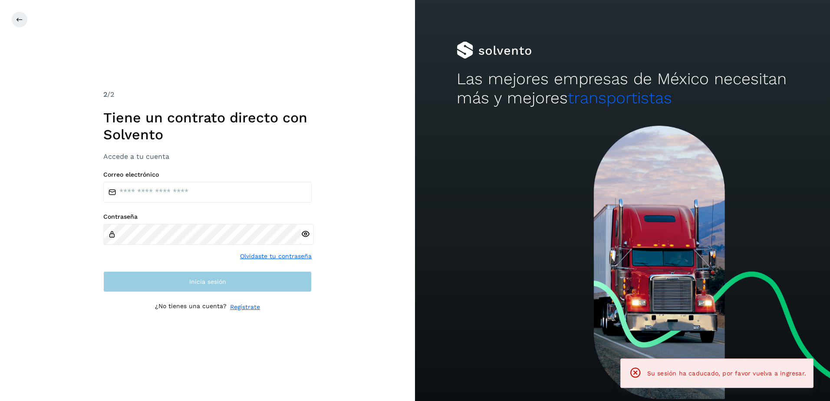  What do you see at coordinates (207, 95) in the screenshot?
I see `div: /2` at bounding box center [207, 95].